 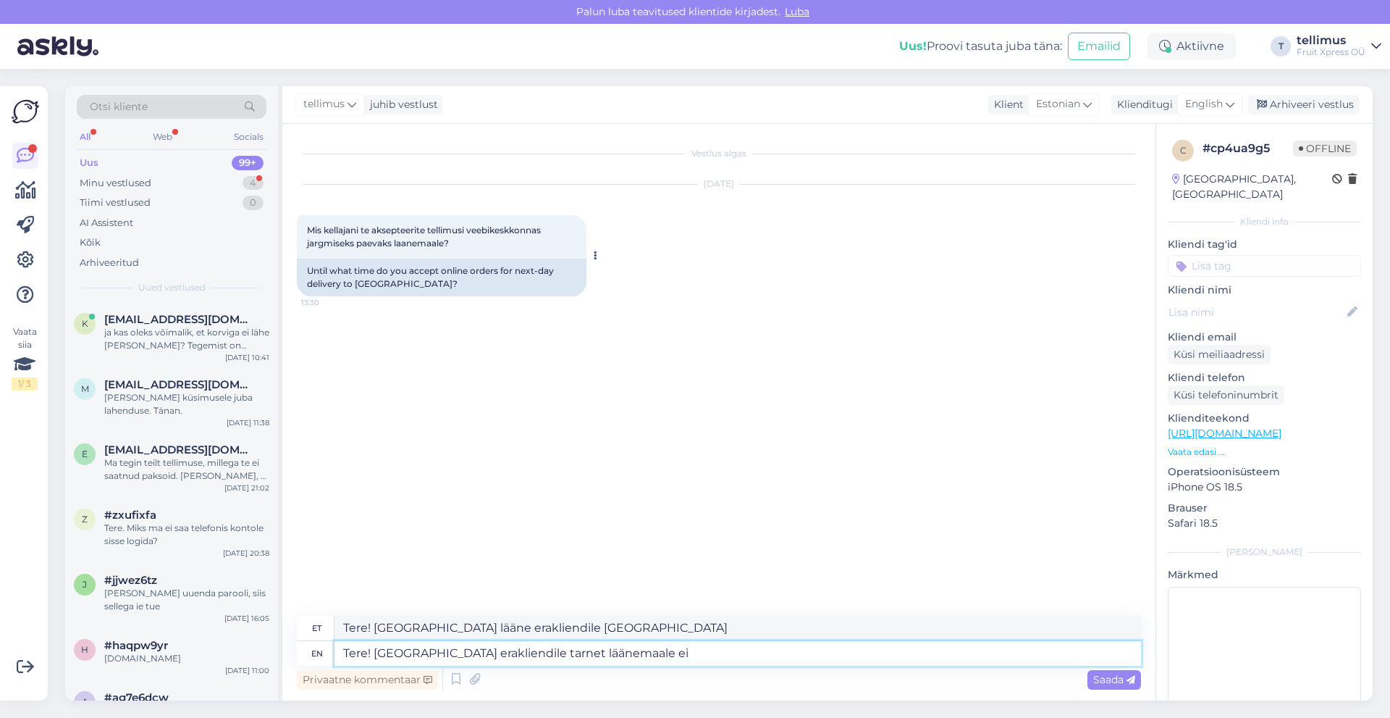 What do you see at coordinates (981, 46) in the screenshot?
I see `div: Proovi tasuta juba täna:` at bounding box center [981, 46].